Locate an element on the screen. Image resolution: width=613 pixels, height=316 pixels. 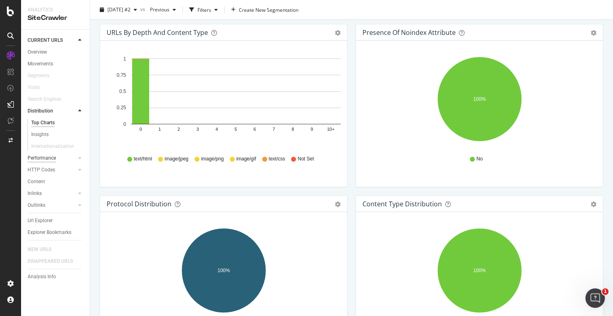
div: Distribution is located at coordinates (40, 111).